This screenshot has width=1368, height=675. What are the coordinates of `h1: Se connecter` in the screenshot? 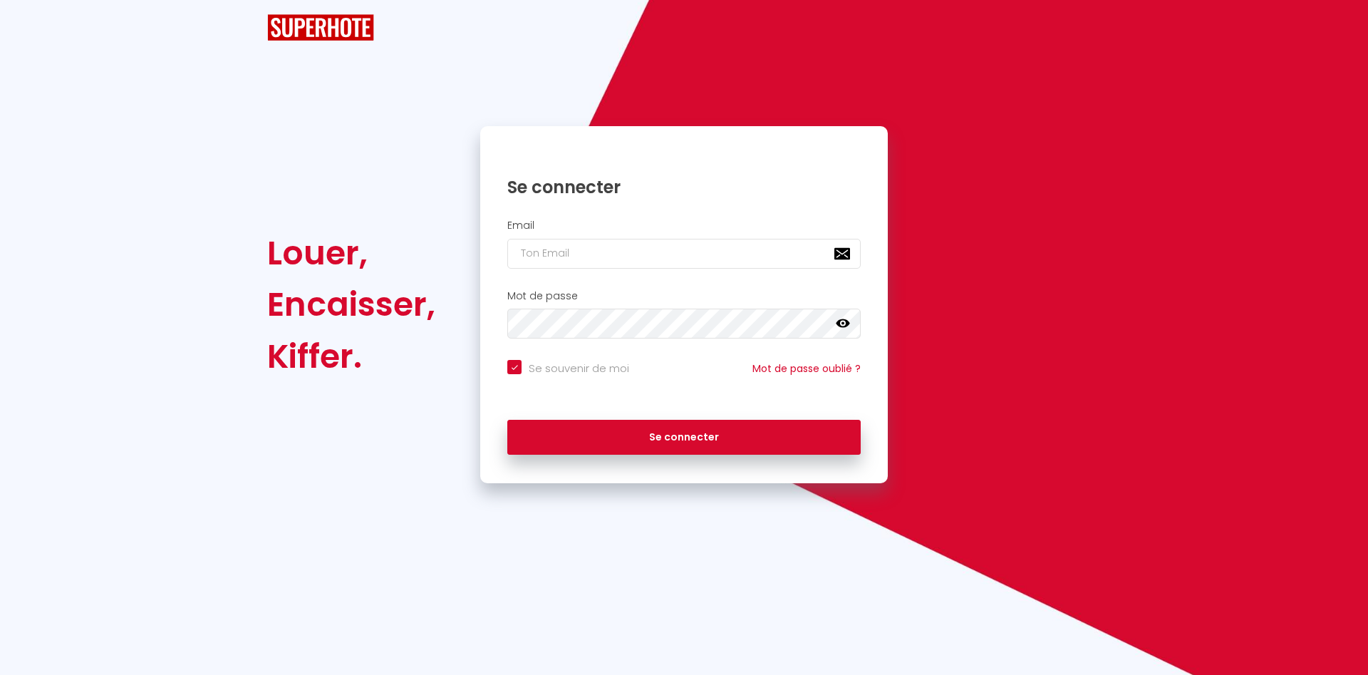 It's located at (684, 187).